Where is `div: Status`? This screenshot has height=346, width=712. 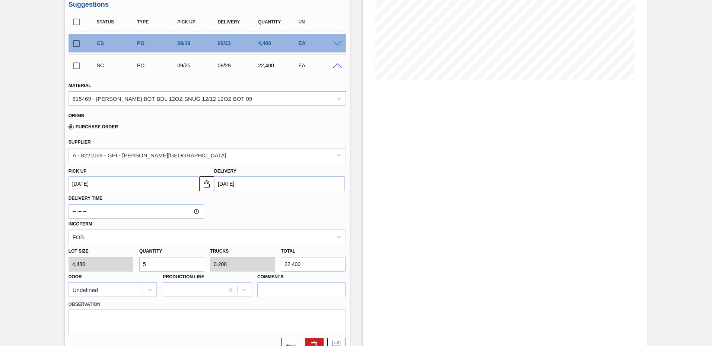 div: Status is located at coordinates (117, 22).